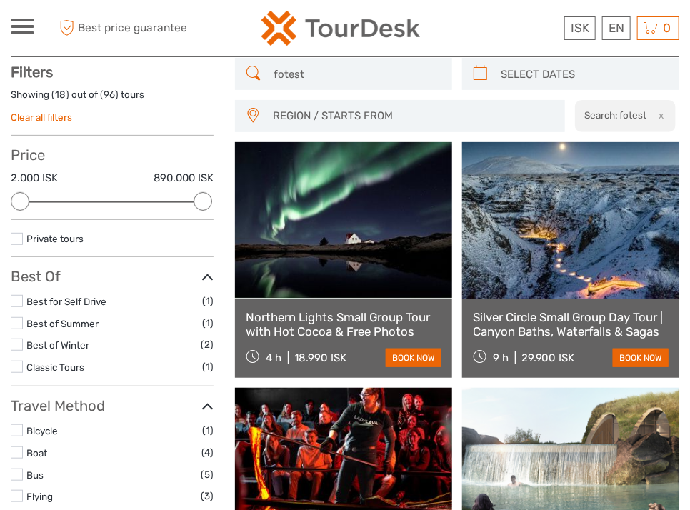 This screenshot has width=690, height=510. Describe the element at coordinates (55, 367) in the screenshot. I see `a: Classic Tours` at that location.